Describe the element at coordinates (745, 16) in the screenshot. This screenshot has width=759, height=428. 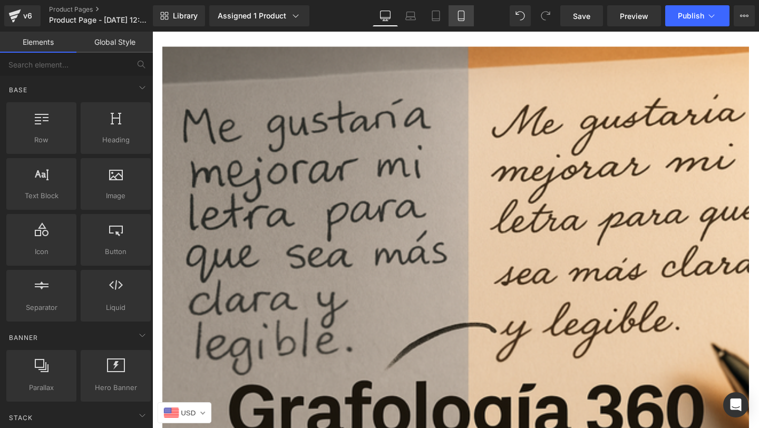
I see `button: More` at that location.